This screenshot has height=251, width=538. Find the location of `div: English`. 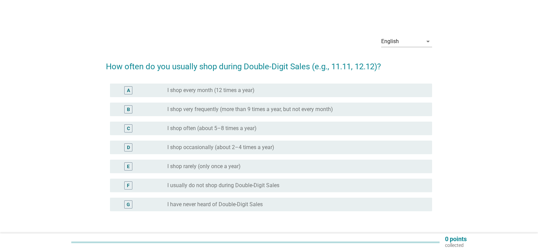

div: English is located at coordinates (390, 41).